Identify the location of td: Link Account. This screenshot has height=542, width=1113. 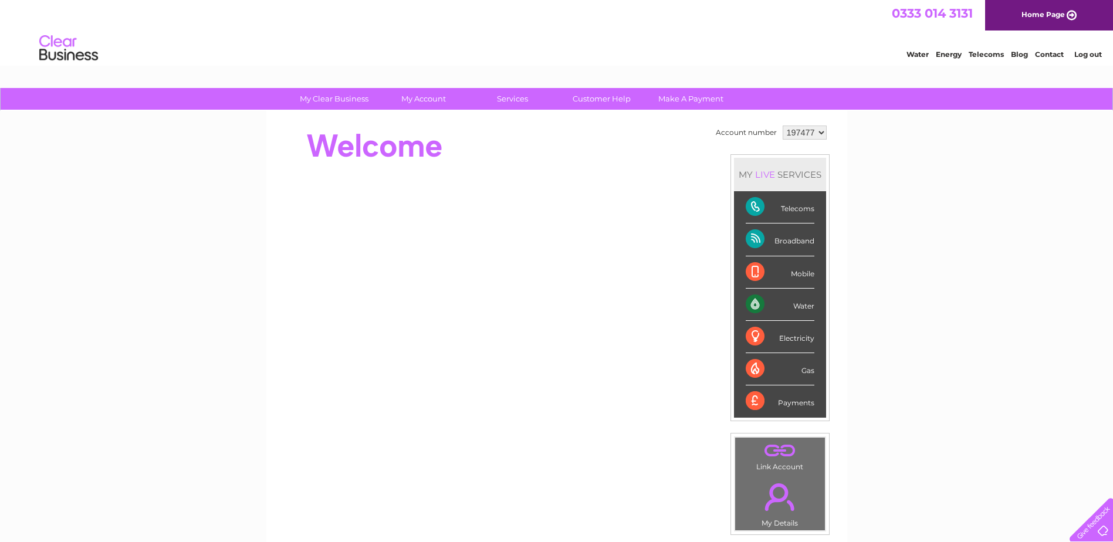
(780, 455).